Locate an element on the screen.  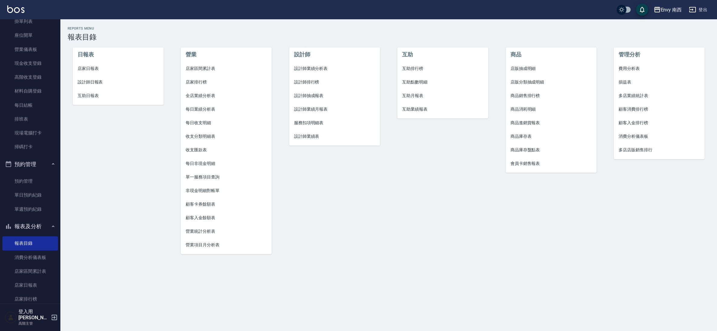
span: 每日收支明細 is located at coordinates (226, 123).